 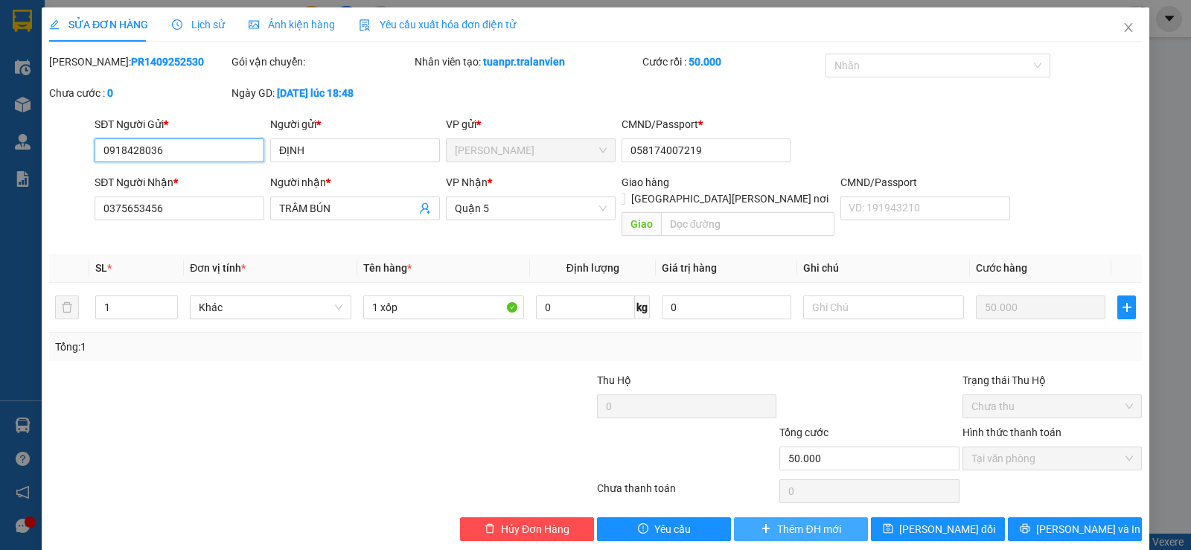 What do you see at coordinates (1128, 28) in the screenshot?
I see `button: Close` at bounding box center [1128, 28].